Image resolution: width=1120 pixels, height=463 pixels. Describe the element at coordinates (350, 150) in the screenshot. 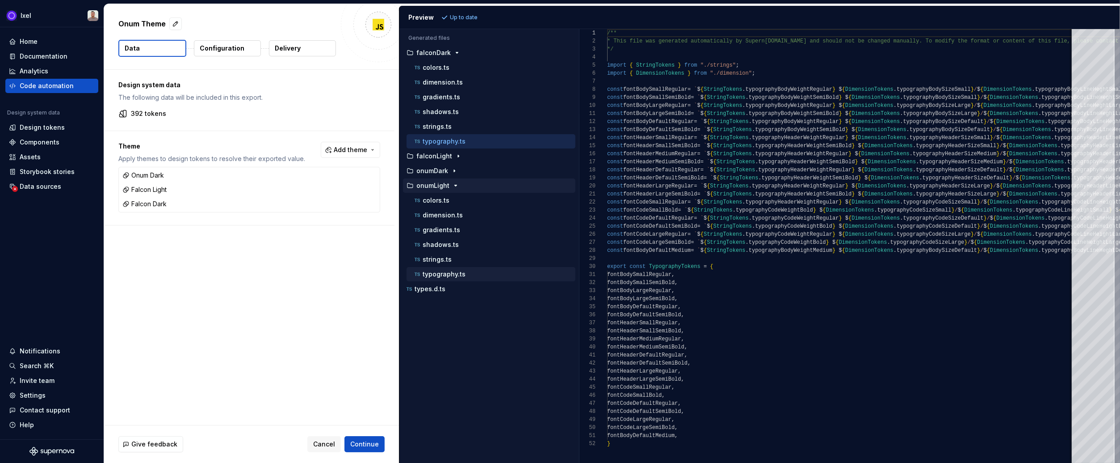

I see `button: Add theme` at that location.